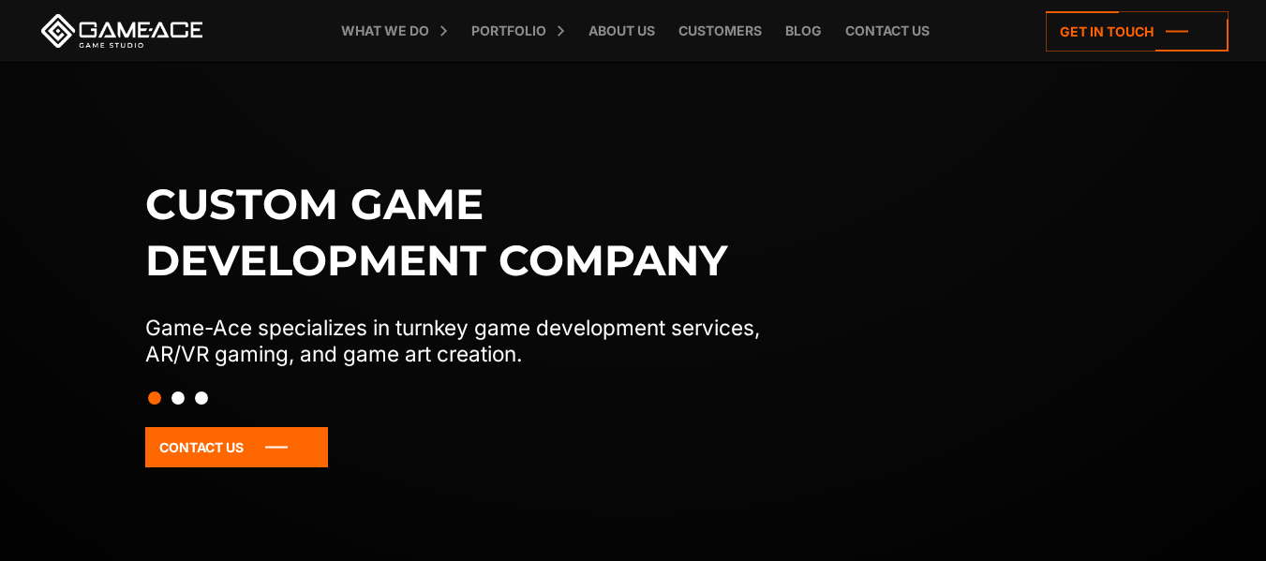 Image resolution: width=1266 pixels, height=561 pixels. Describe the element at coordinates (201, 398) in the screenshot. I see `button: Slide 3` at that location.